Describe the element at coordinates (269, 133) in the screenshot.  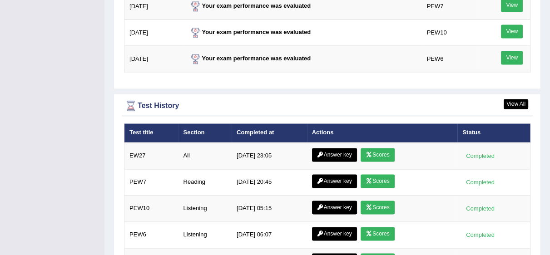
I see `th: Completed at` at that location.